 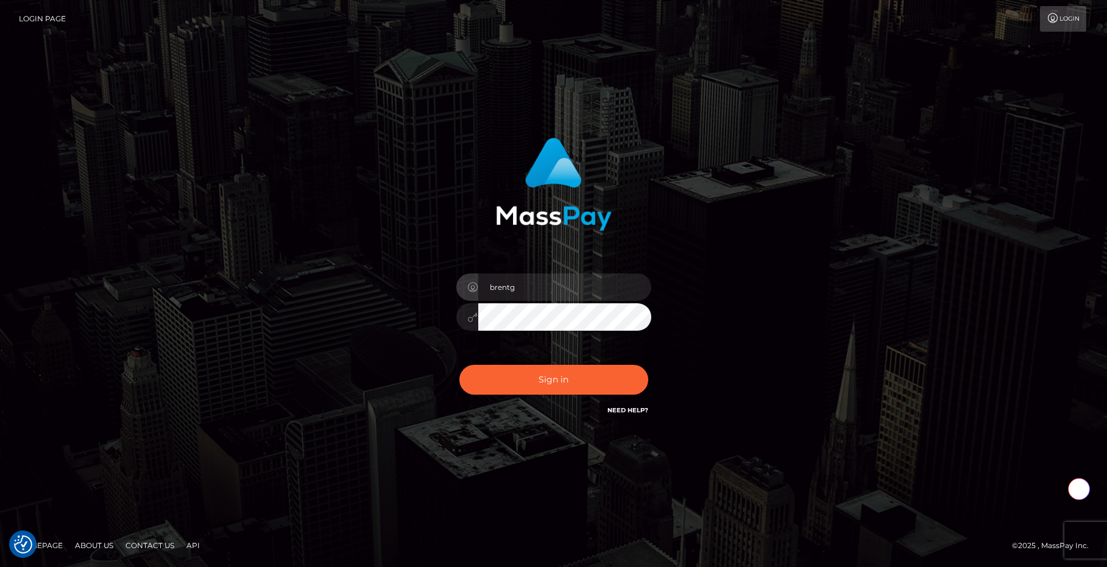 What do you see at coordinates (554, 380) in the screenshot?
I see `button: Sign in` at bounding box center [554, 380].